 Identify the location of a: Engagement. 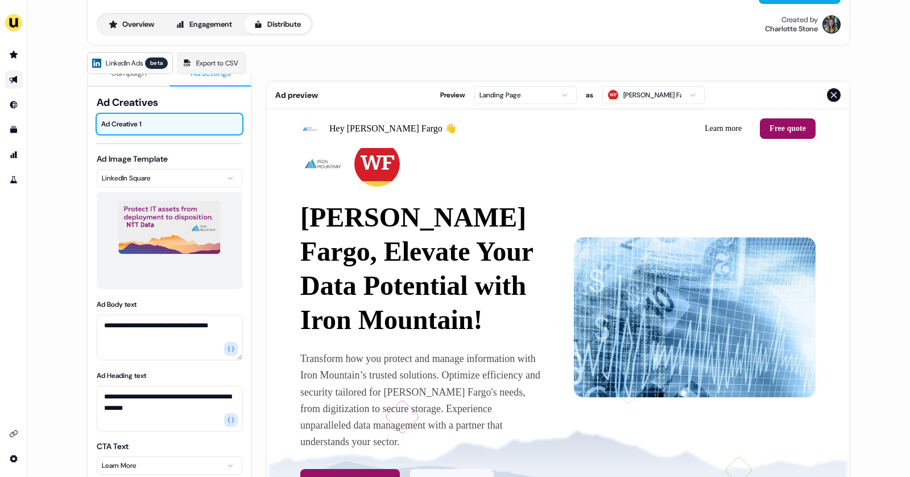
(204, 24).